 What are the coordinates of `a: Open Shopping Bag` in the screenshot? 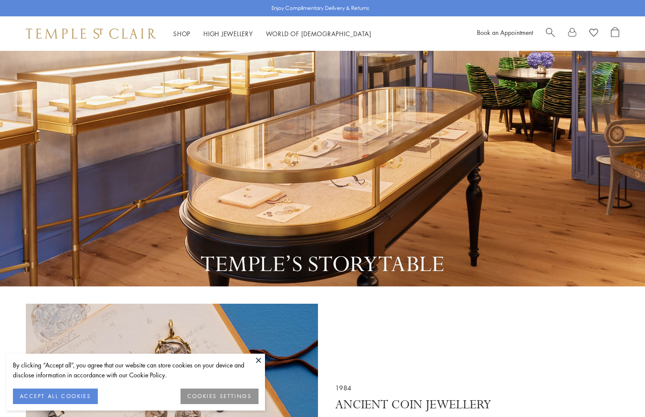 It's located at (615, 34).